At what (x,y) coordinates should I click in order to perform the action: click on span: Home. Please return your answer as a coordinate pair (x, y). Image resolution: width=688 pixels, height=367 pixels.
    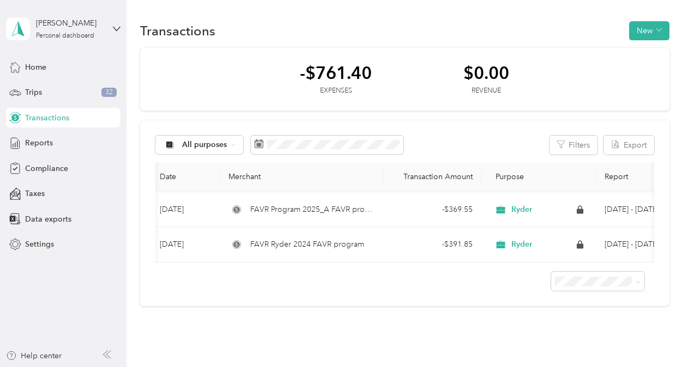
    Looking at the image, I should click on (35, 67).